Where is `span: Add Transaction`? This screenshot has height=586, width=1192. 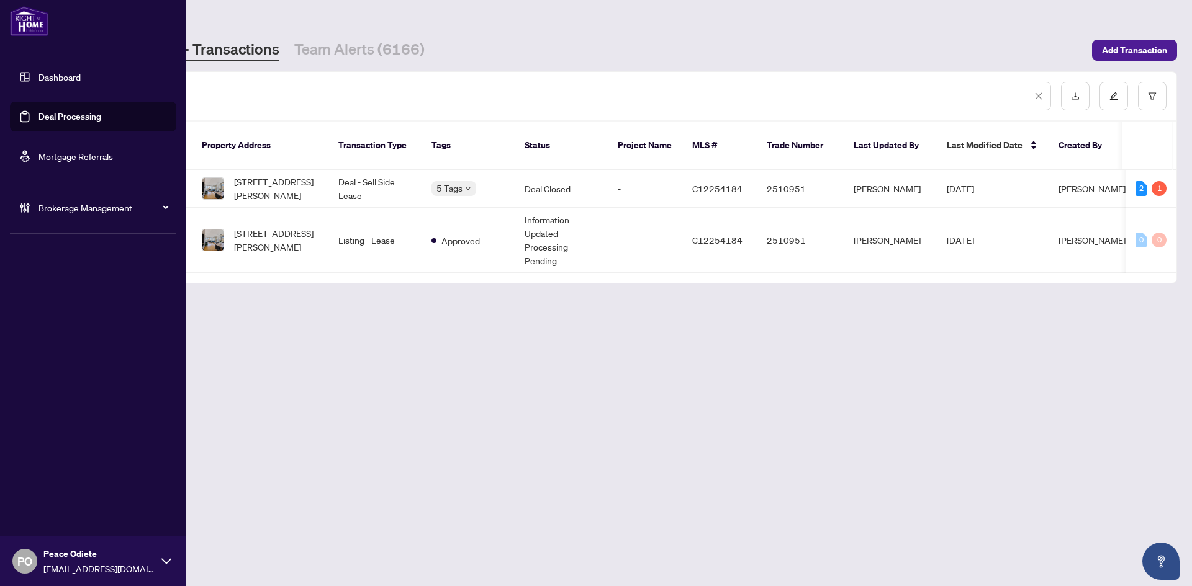
span: Add Transaction is located at coordinates (1134, 50).